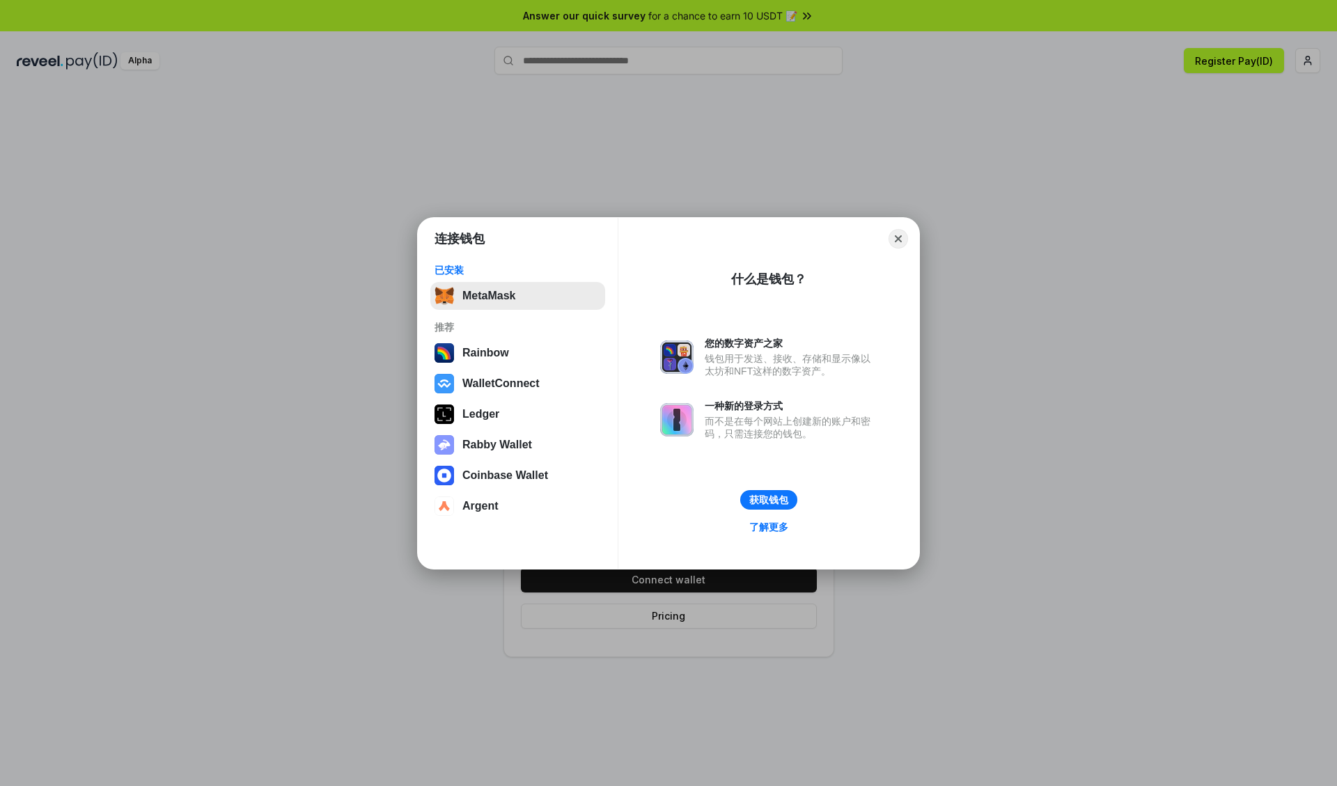  Describe the element at coordinates (517, 327) in the screenshot. I see `div: 推荐` at that location.